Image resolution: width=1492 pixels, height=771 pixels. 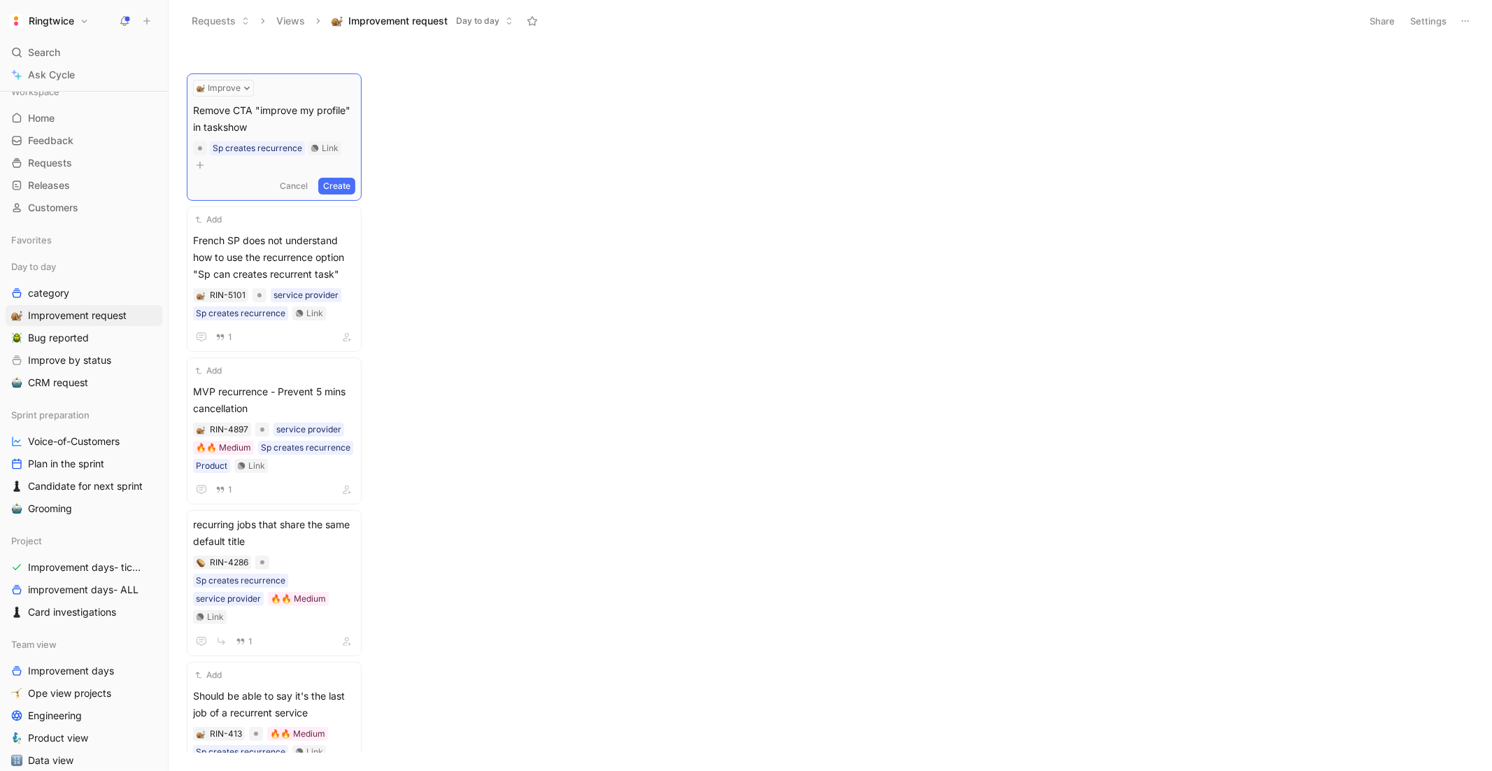 I want to click on button: Share, so click(x=1382, y=21).